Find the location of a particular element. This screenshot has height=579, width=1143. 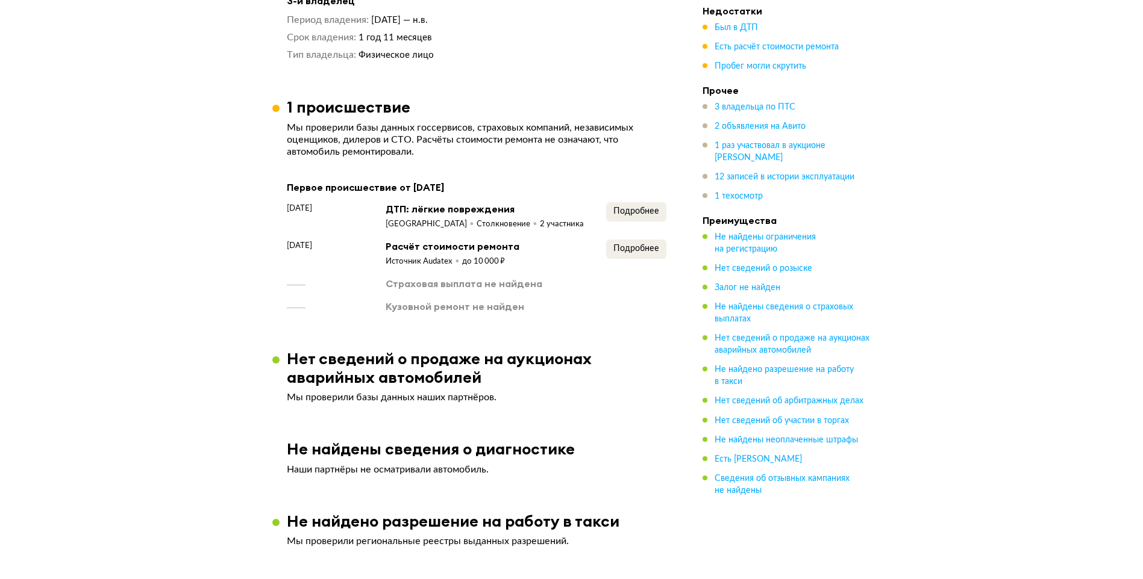

div: Столкновение is located at coordinates (508, 225).